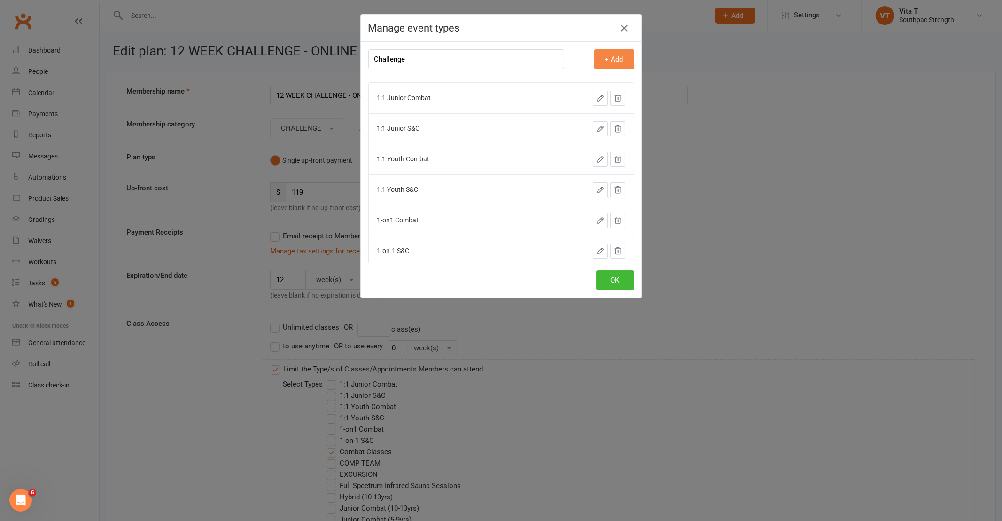 The height and width of the screenshot is (521, 1002). What do you see at coordinates (466, 59) in the screenshot?
I see `input: Enter type name` at bounding box center [466, 59].